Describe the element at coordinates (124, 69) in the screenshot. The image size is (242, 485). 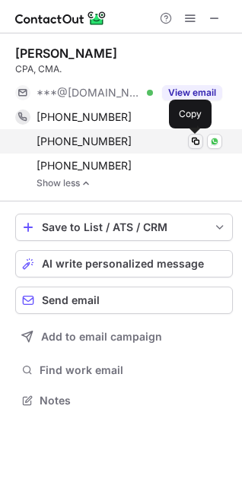
I see `div: CPA, CMA.` at that location.